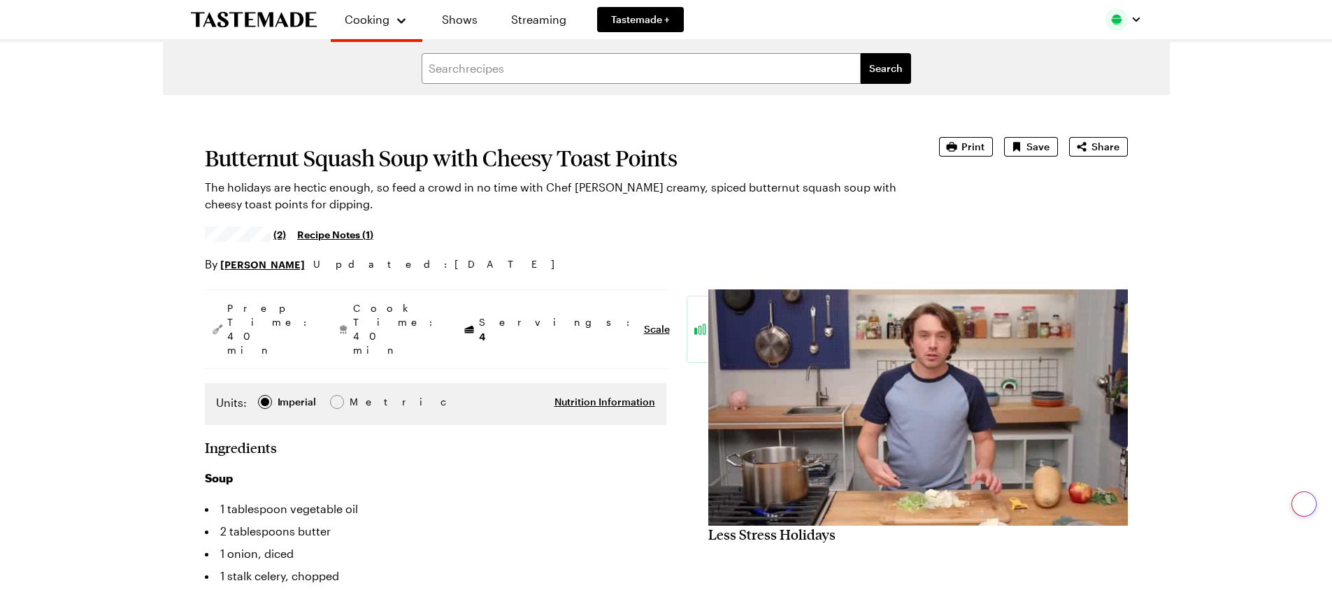 The image size is (1332, 590). Describe the element at coordinates (886, 69) in the screenshot. I see `button: filters` at that location.